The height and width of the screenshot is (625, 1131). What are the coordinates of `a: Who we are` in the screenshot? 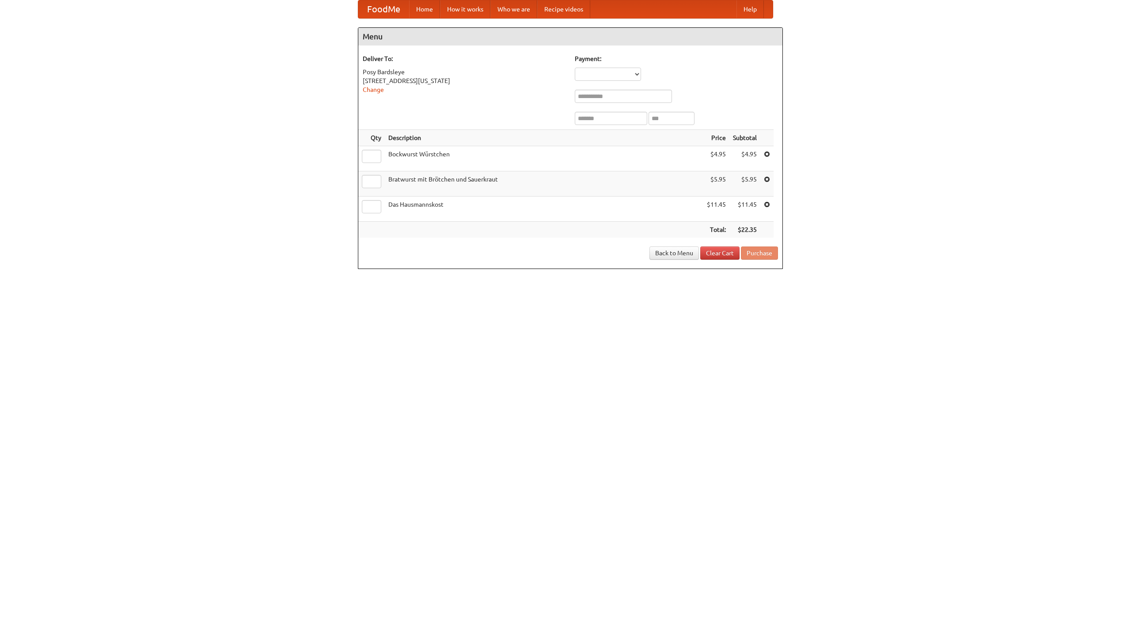 It's located at (514, 9).